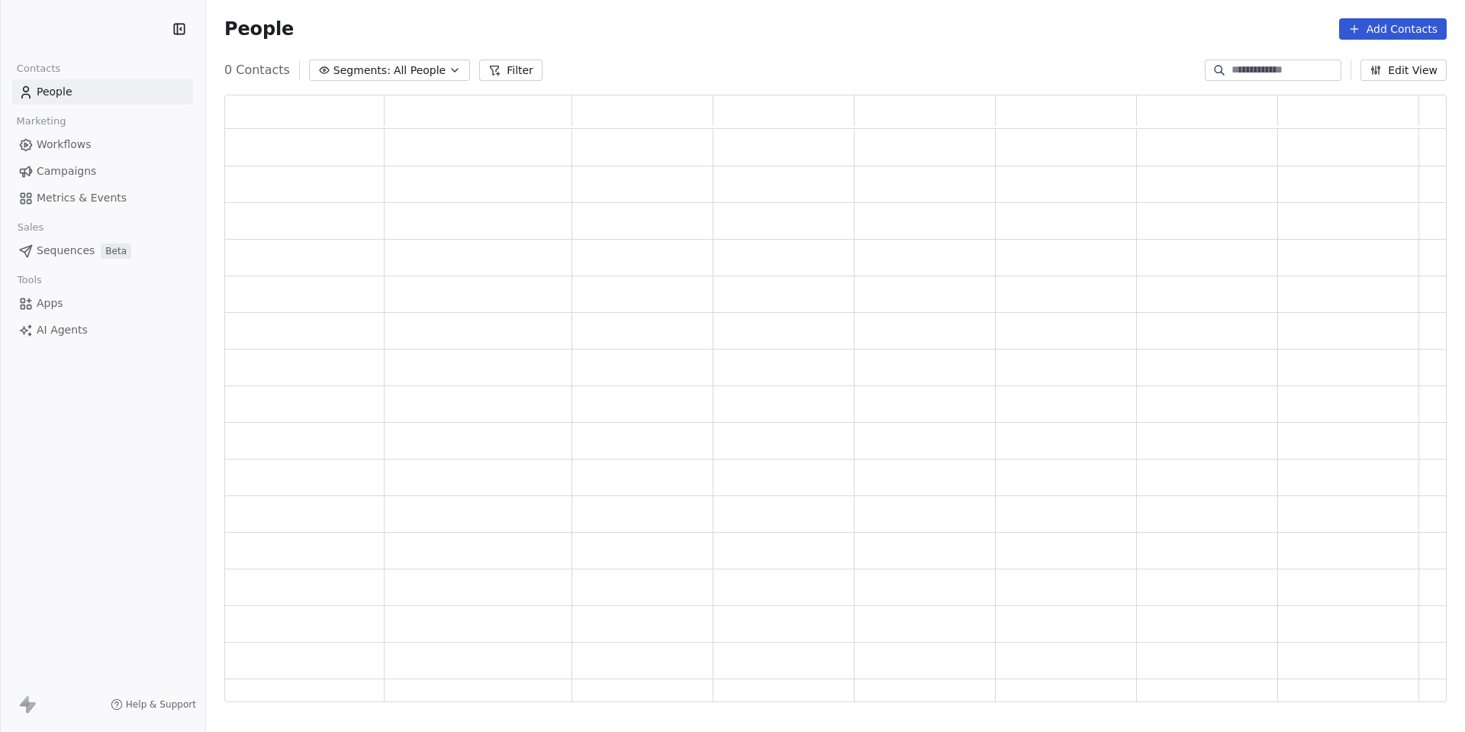 The width and height of the screenshot is (1465, 732). What do you see at coordinates (31, 227) in the screenshot?
I see `span: Sales` at bounding box center [31, 227].